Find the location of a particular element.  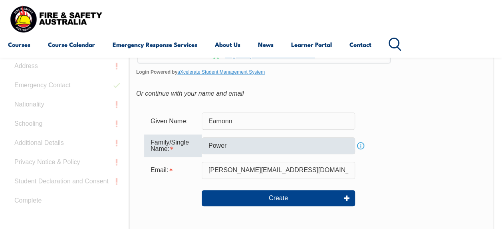

div: Given Name: is located at coordinates (173, 121).